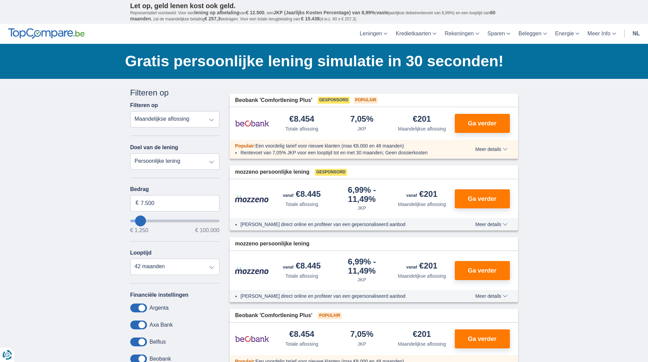 The image size is (648, 362). Describe the element at coordinates (383, 13) in the screenshot. I see `span: vaste` at that location.